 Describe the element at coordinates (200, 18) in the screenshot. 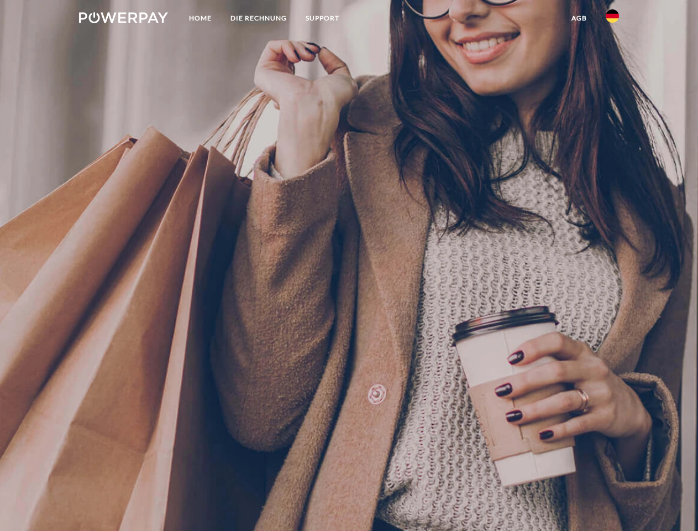

I see `a: Home` at that location.